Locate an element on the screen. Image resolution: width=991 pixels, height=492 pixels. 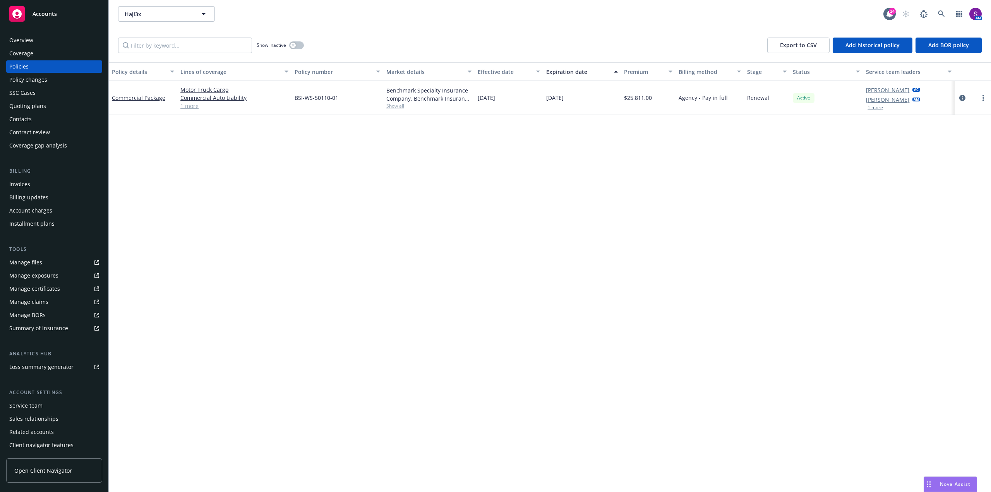
span: Export to CSV is located at coordinates (798, 45).